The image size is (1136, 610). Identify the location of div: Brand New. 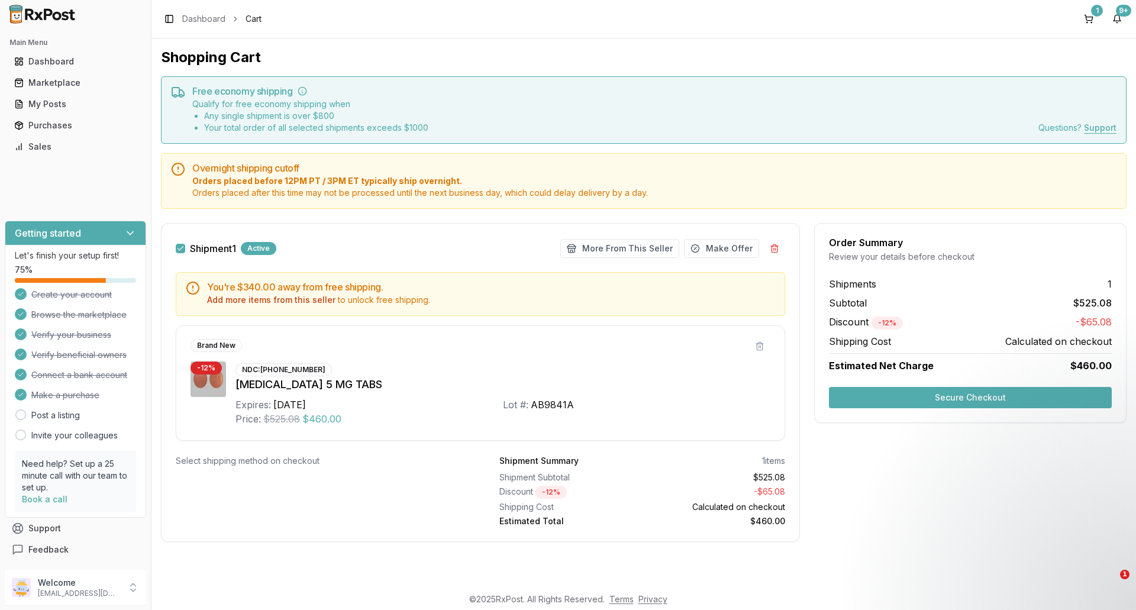
(216, 345).